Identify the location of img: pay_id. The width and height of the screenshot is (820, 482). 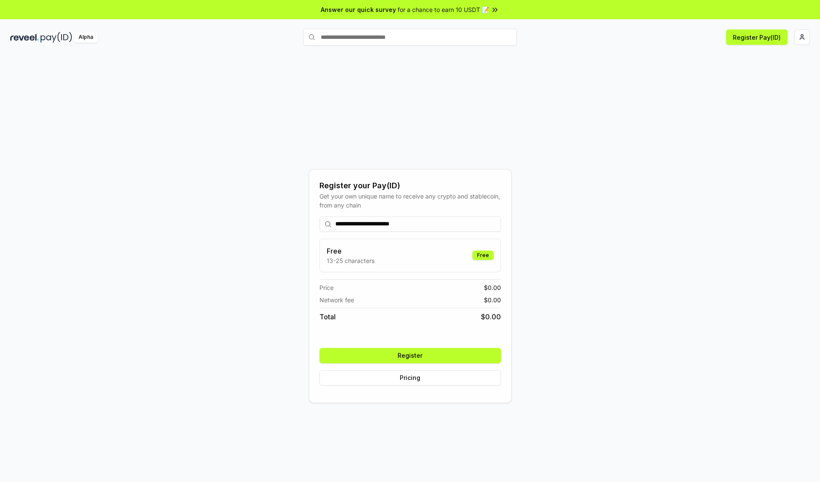
(56, 37).